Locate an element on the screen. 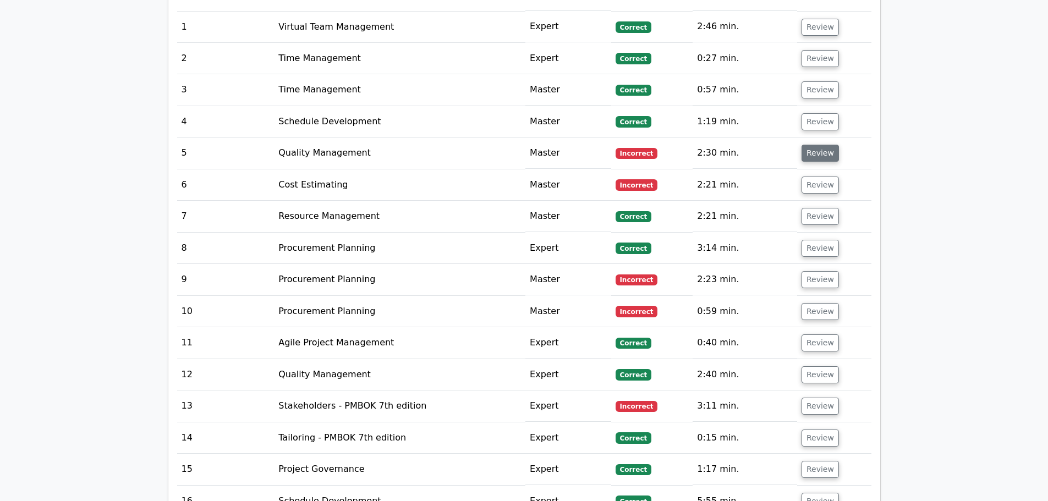  td: 0:40 min. is located at coordinates (745, 343).